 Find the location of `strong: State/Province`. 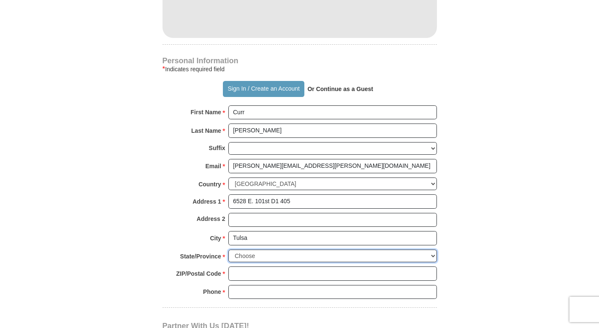

strong: State/Province is located at coordinates (200, 257).